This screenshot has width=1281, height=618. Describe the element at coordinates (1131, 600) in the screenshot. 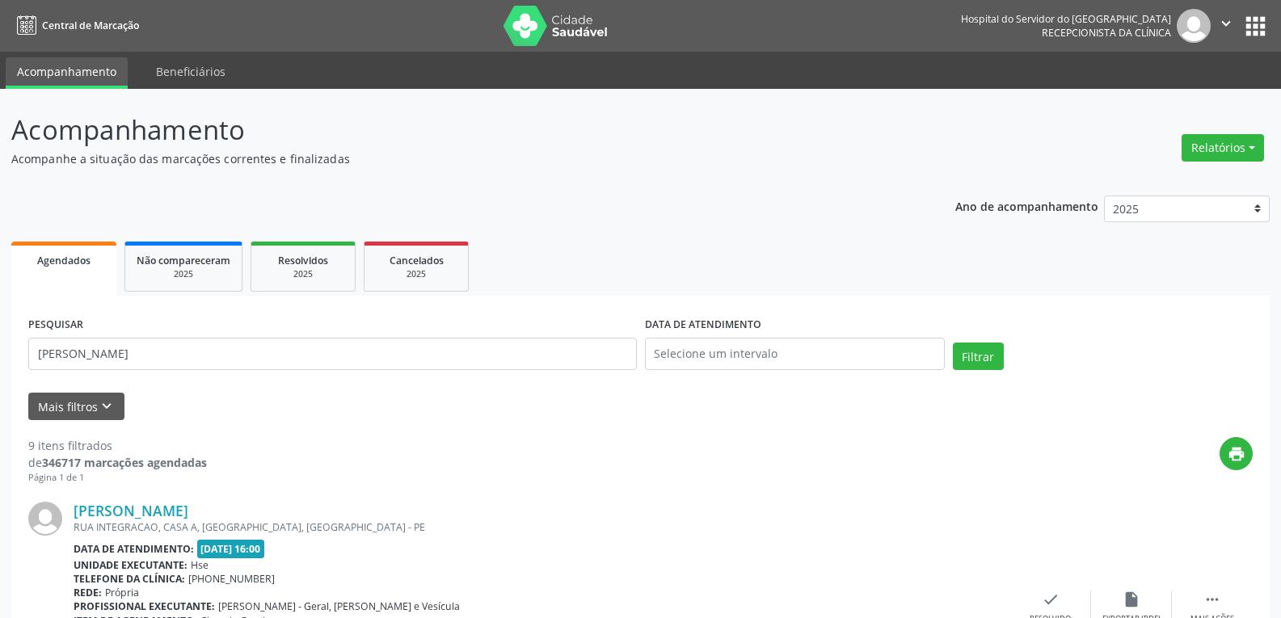

I see `i: insert_drive_file` at that location.